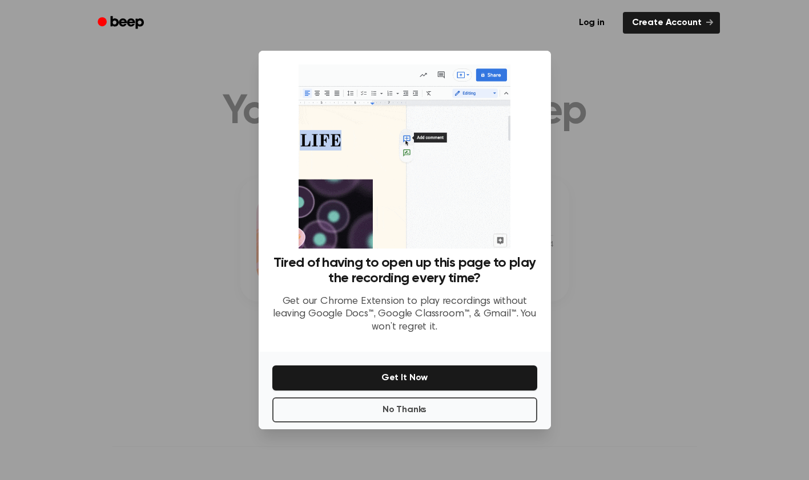 The height and width of the screenshot is (480, 809). What do you see at coordinates (122, 23) in the screenshot?
I see `a: Beep` at bounding box center [122, 23].